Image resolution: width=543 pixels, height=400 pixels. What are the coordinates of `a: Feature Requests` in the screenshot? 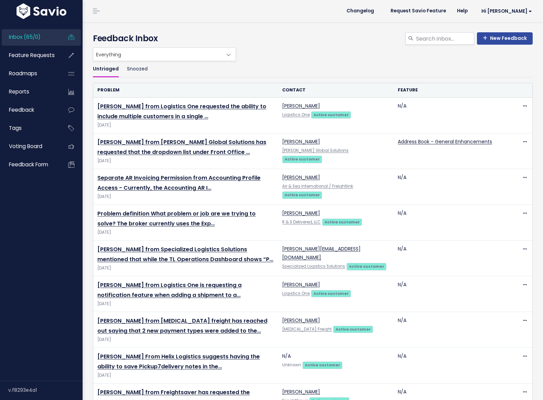 It's located at (29, 55).